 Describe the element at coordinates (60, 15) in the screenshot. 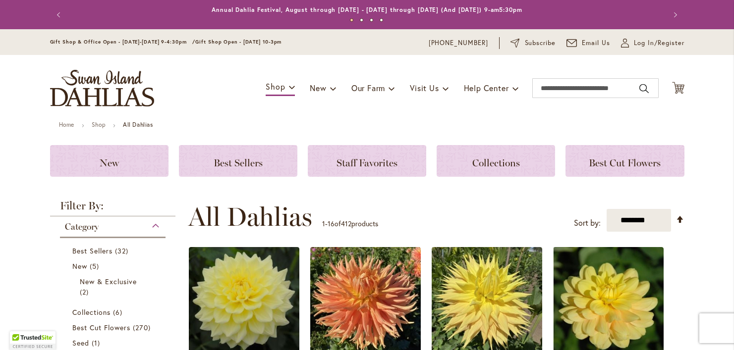

I see `button: Previous` at that location.